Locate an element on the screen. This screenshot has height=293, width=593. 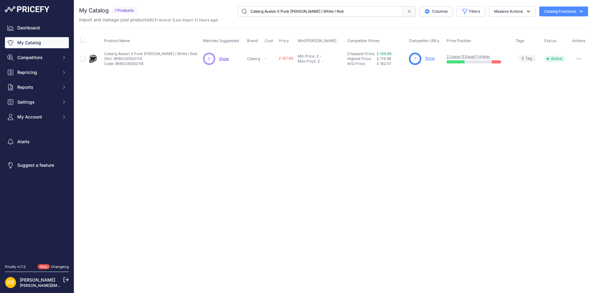
span: Matches Suggested is located at coordinates (221, 40).